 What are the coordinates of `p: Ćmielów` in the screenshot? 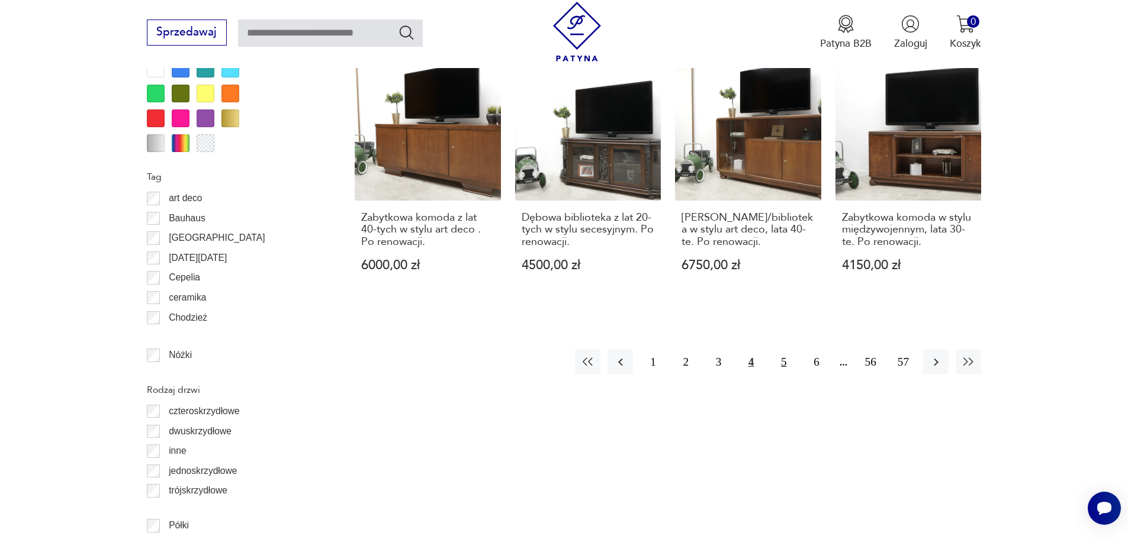 It's located at (187, 338).